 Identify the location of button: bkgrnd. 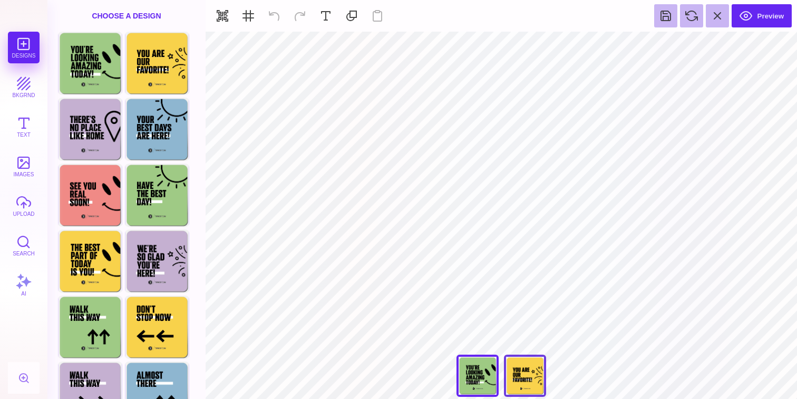
(24, 87).